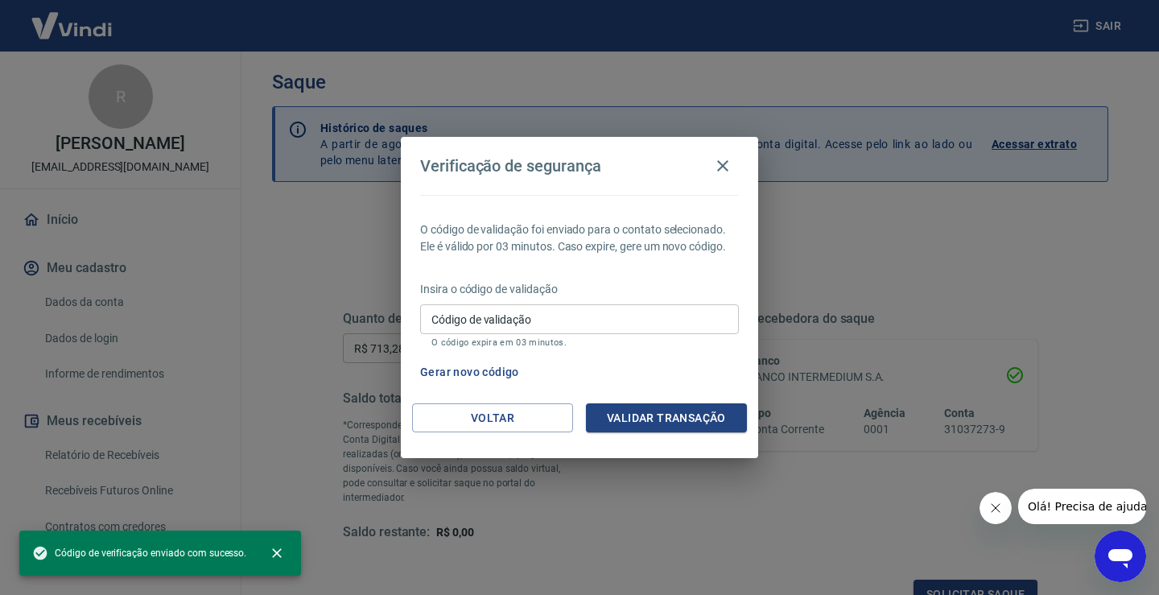  What do you see at coordinates (469, 372) in the screenshot?
I see `button: Gerar novo código` at bounding box center [469, 372].